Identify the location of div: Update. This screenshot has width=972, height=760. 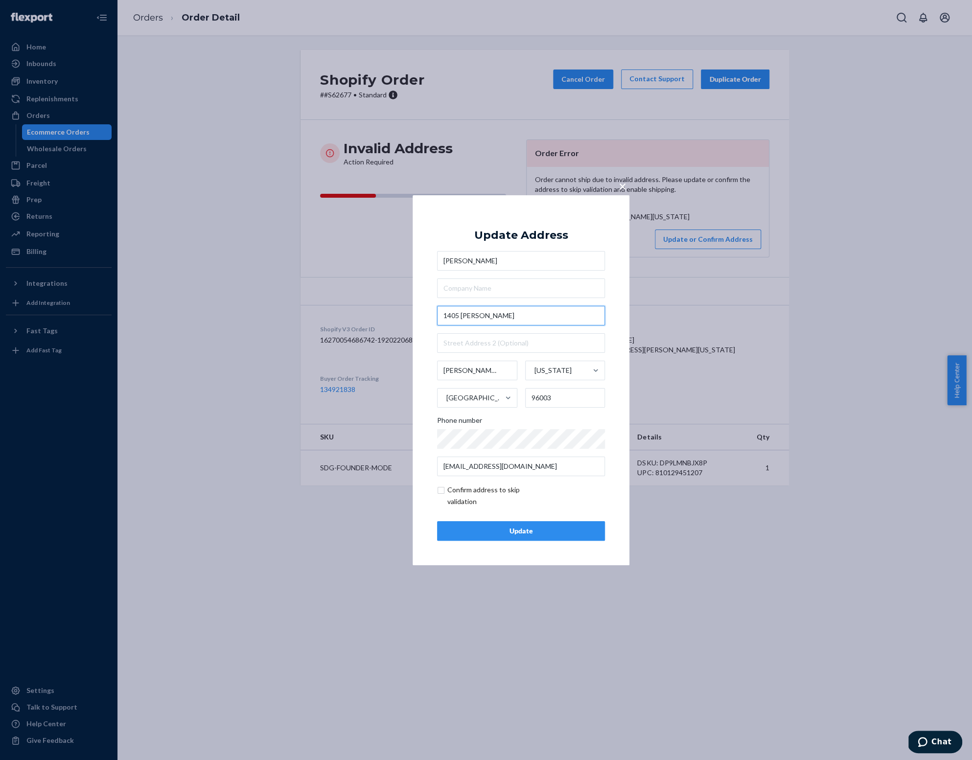
(521, 531).